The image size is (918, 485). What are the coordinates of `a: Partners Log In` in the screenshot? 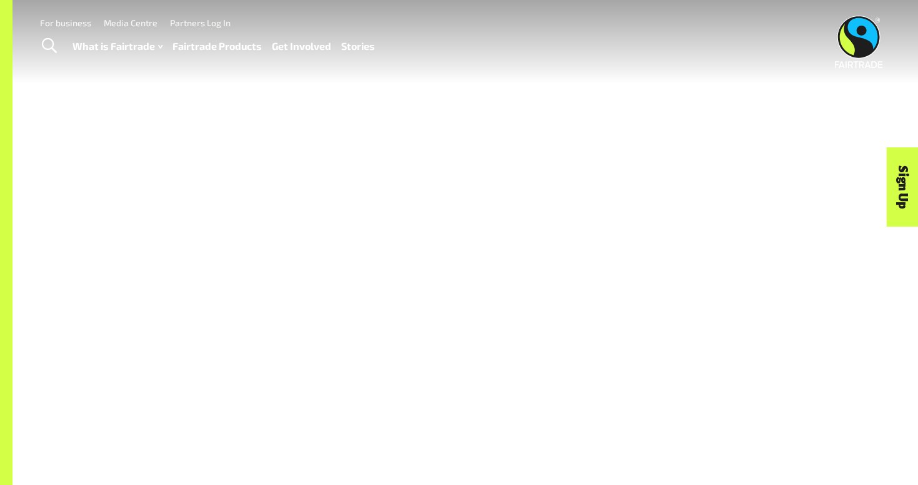 It's located at (200, 22).